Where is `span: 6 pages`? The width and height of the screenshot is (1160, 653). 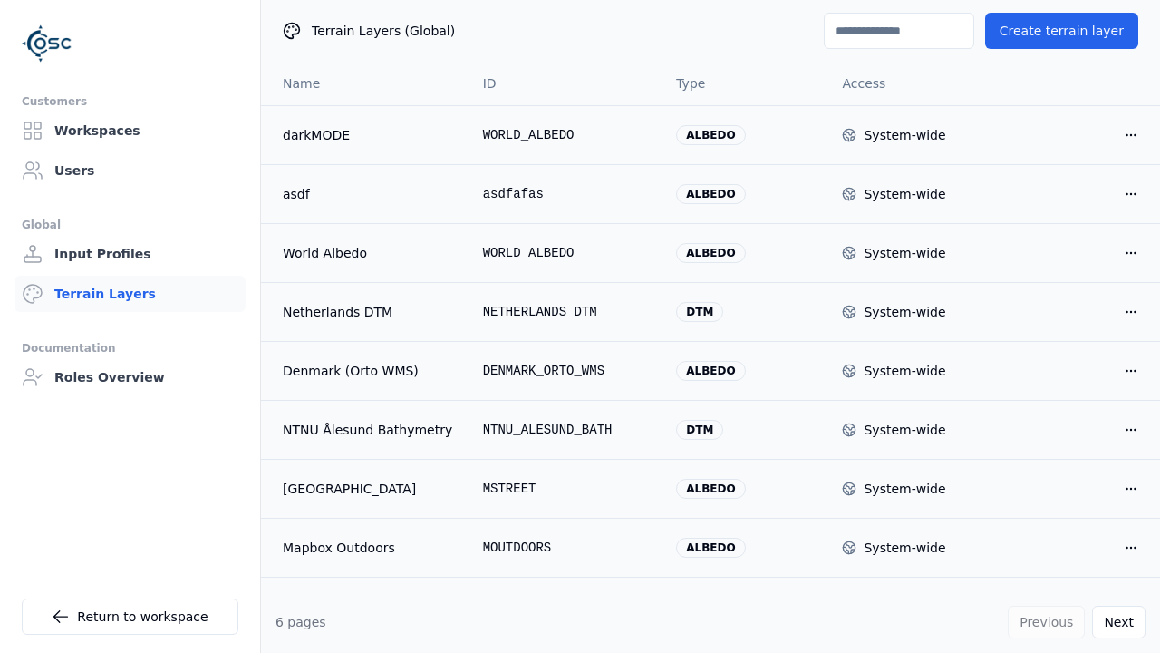
span: 6 pages is located at coordinates (301, 622).